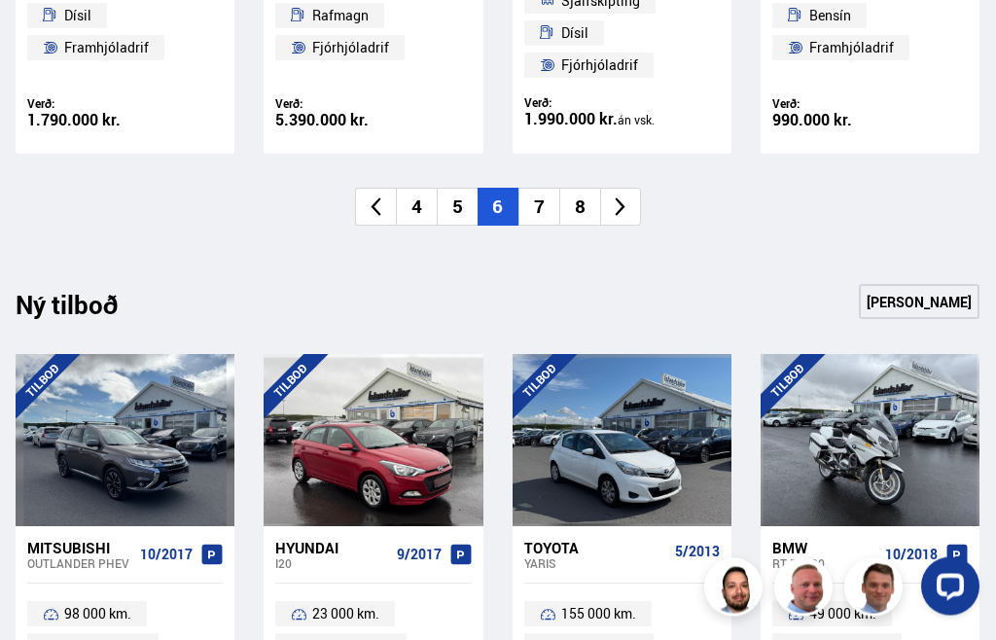 The image size is (996, 640). Describe the element at coordinates (598, 615) in the screenshot. I see `span: 155 000 km.` at that location.